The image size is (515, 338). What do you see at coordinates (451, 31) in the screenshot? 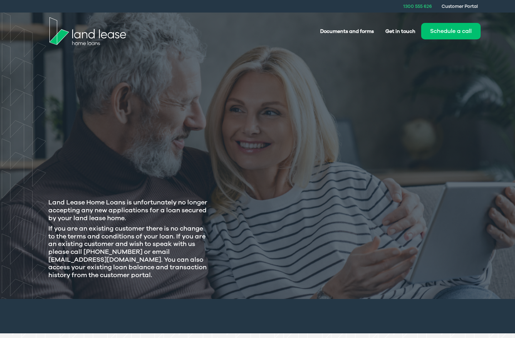
I see `button: Schedule a call` at bounding box center [451, 31].